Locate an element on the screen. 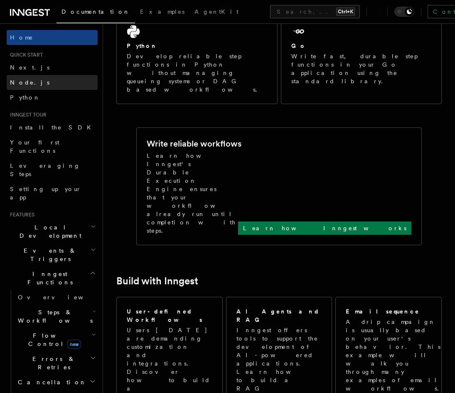 The height and width of the screenshot is (393, 455). h2: AI Agents and RAG is located at coordinates (281, 315).